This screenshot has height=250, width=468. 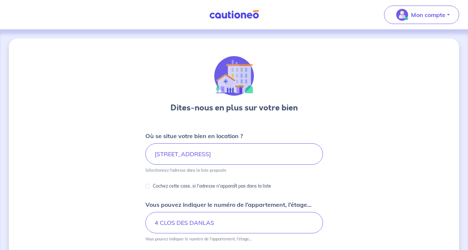 What do you see at coordinates (402, 15) in the screenshot?
I see `img: illu_account_valid_menu.svg` at bounding box center [402, 15].